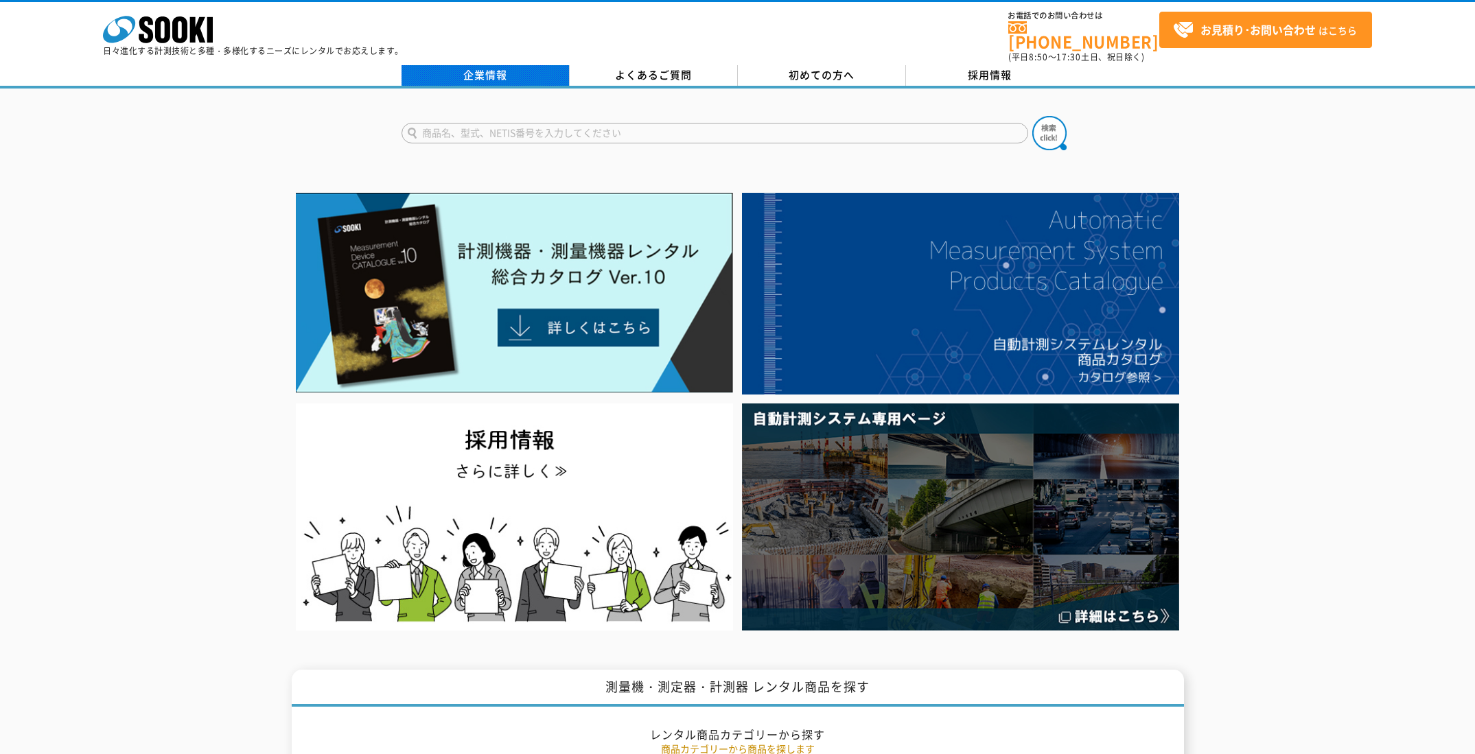 The image size is (1475, 754). Describe the element at coordinates (1076, 57) in the screenshot. I see `span: (平日 ～ 土日、祝日除く)` at that location.